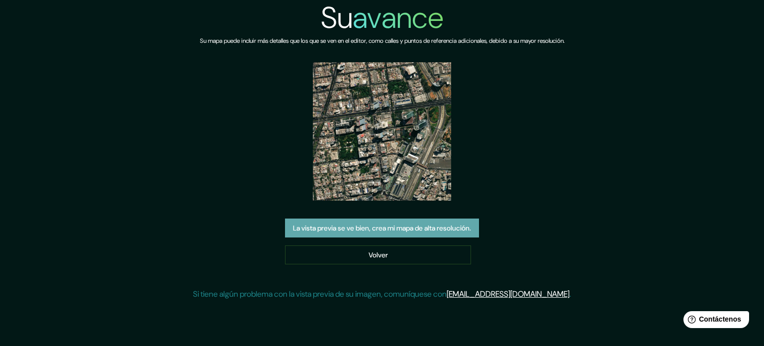 Image resolution: width=764 pixels, height=346 pixels. Describe the element at coordinates (320, 294) in the screenshot. I see `font: Si tiene algún problema con la vista previa de su imagen, comuníquese con` at that location.